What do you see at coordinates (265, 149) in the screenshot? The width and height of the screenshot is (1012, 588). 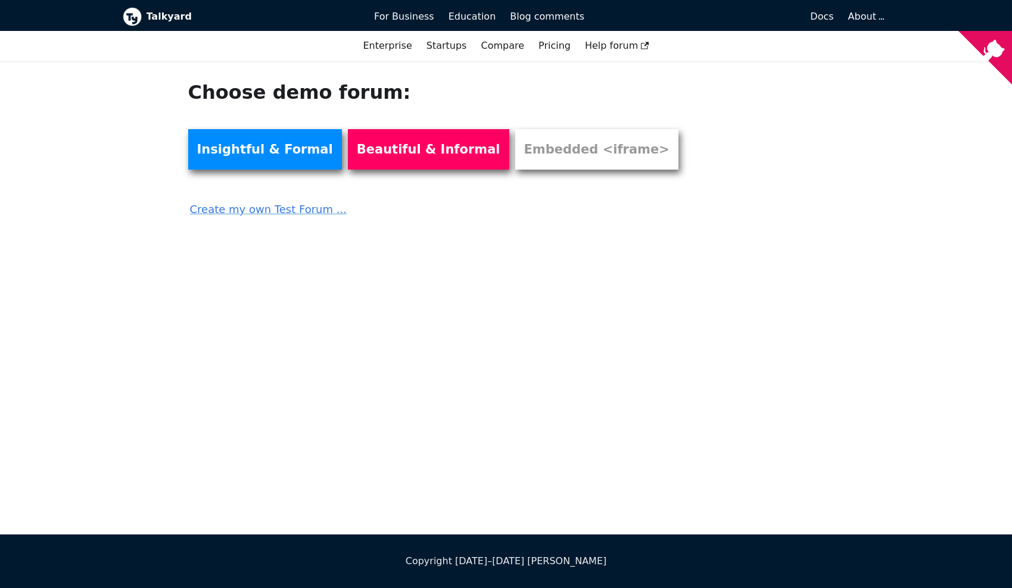 I see `a: Insightful & Formal` at bounding box center [265, 149].